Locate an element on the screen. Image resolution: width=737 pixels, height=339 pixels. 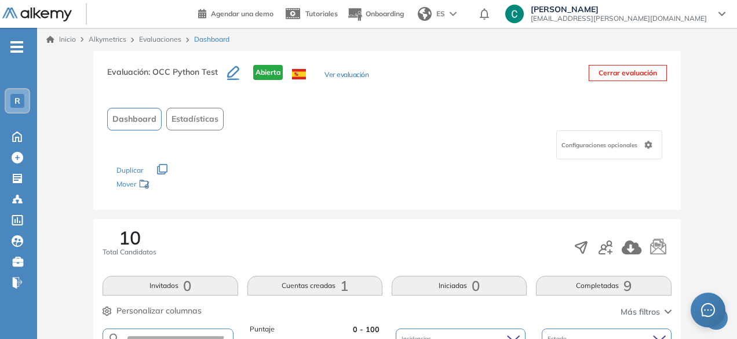
img: arrow is located at coordinates (453, 14).